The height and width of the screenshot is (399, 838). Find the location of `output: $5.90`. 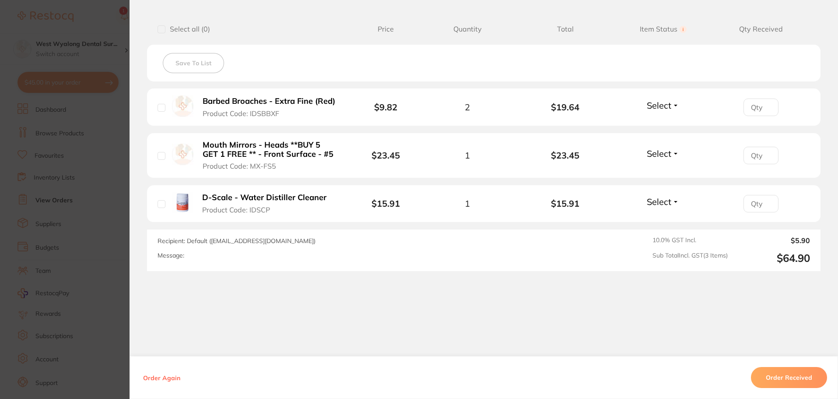

output: $5.90 is located at coordinates (773, 240).